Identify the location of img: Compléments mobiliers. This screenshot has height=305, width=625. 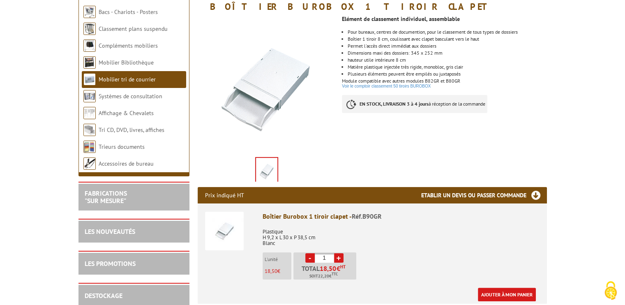
(90, 46).